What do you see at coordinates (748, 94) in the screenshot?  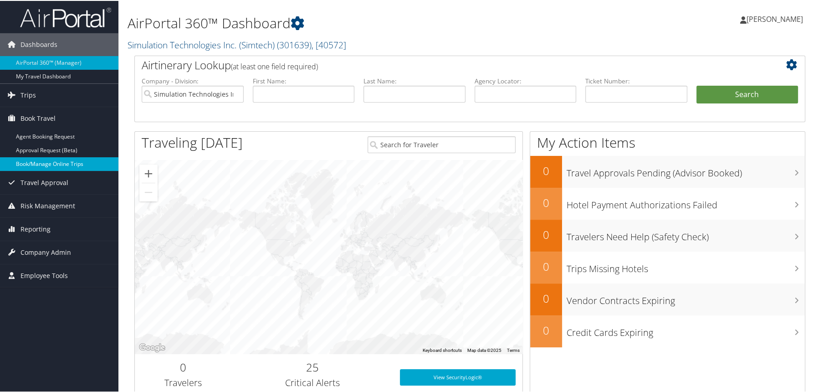 I see `button: Search` at bounding box center [748, 94].